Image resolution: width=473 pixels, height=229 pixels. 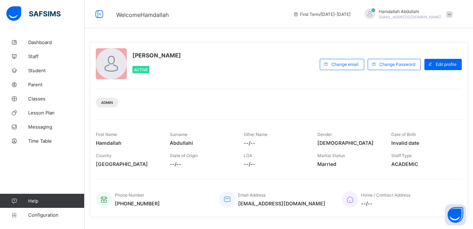 I want to click on span: Surname, so click(x=178, y=134).